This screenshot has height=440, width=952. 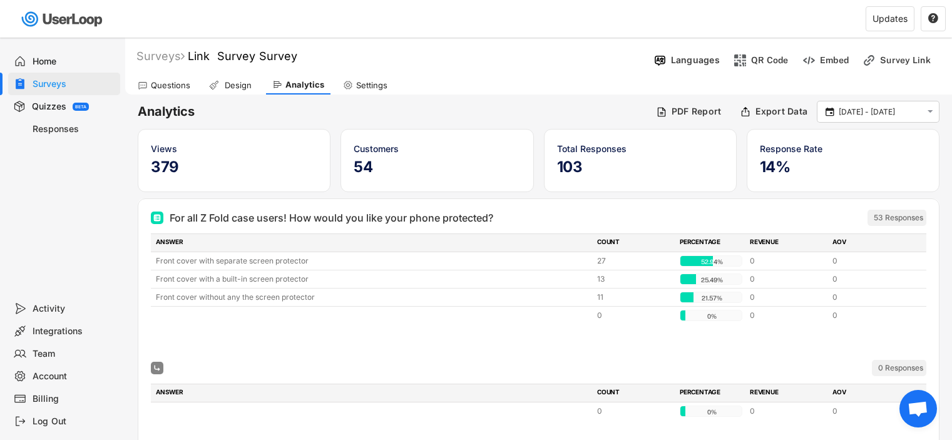 I want to click on div: Analytics, so click(x=305, y=84).